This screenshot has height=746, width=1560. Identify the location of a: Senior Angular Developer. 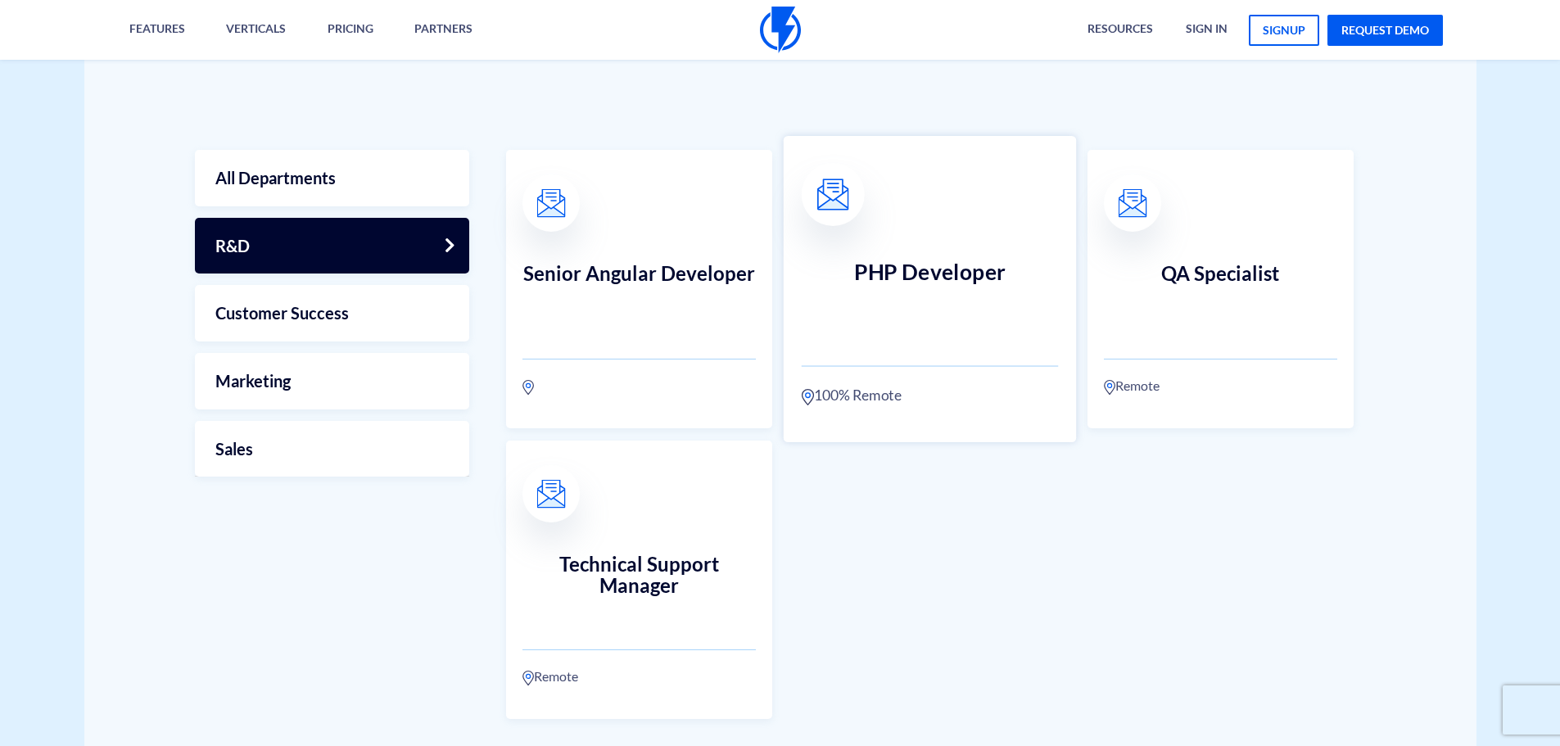
(639, 289).